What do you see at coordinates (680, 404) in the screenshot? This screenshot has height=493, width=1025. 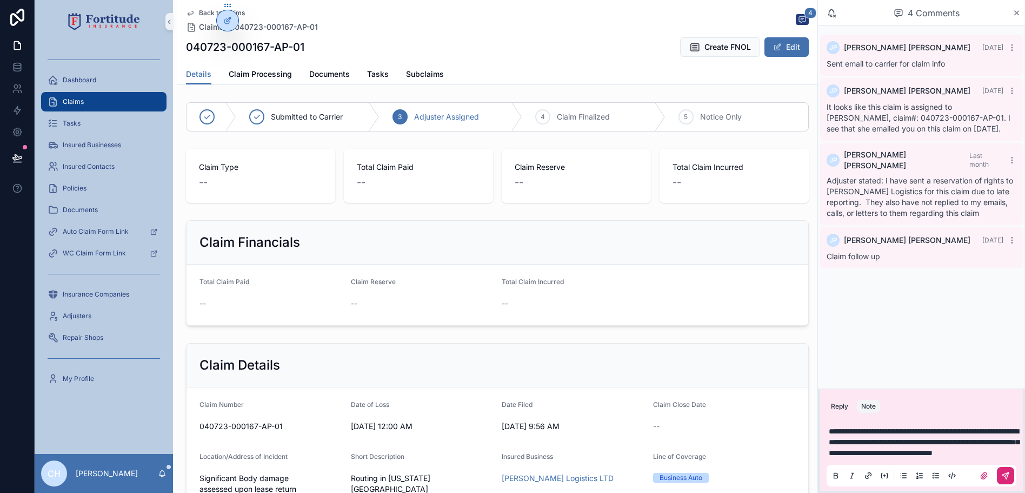 I see `span: Claim Close Date` at bounding box center [680, 404].